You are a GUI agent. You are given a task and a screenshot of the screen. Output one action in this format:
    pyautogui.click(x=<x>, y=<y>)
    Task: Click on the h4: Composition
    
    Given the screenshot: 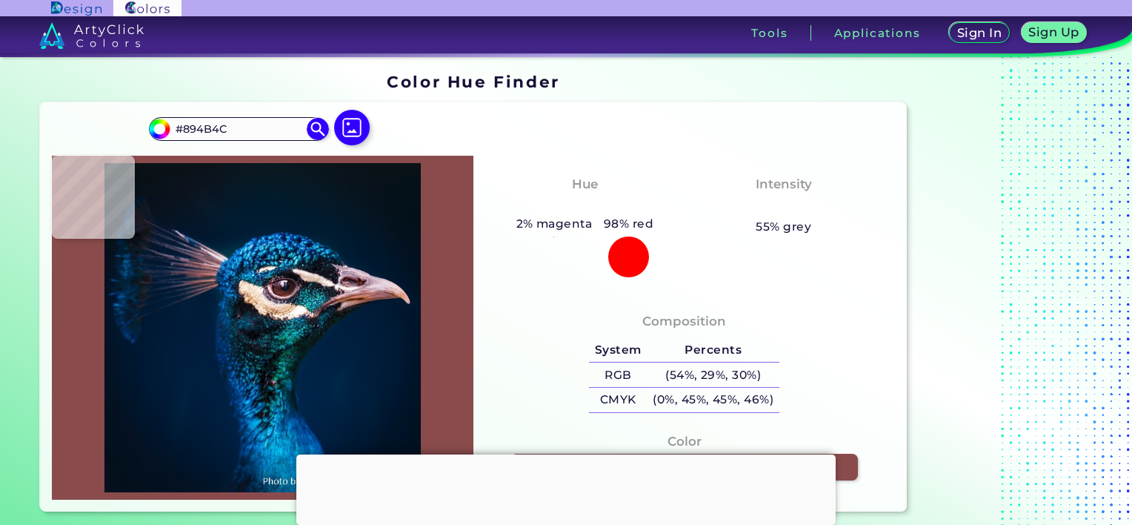 What is the action you would take?
    pyautogui.click(x=684, y=321)
    